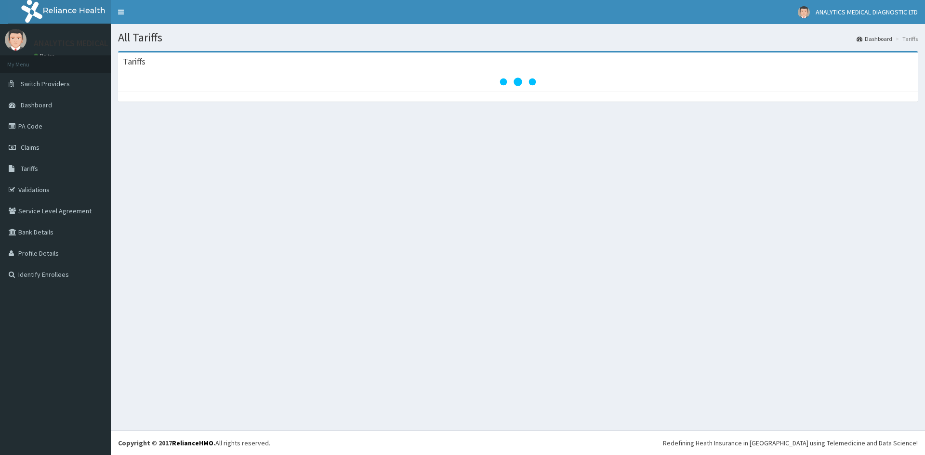 The height and width of the screenshot is (455, 925). What do you see at coordinates (193, 443) in the screenshot?
I see `a: RelianceHMO` at bounding box center [193, 443].